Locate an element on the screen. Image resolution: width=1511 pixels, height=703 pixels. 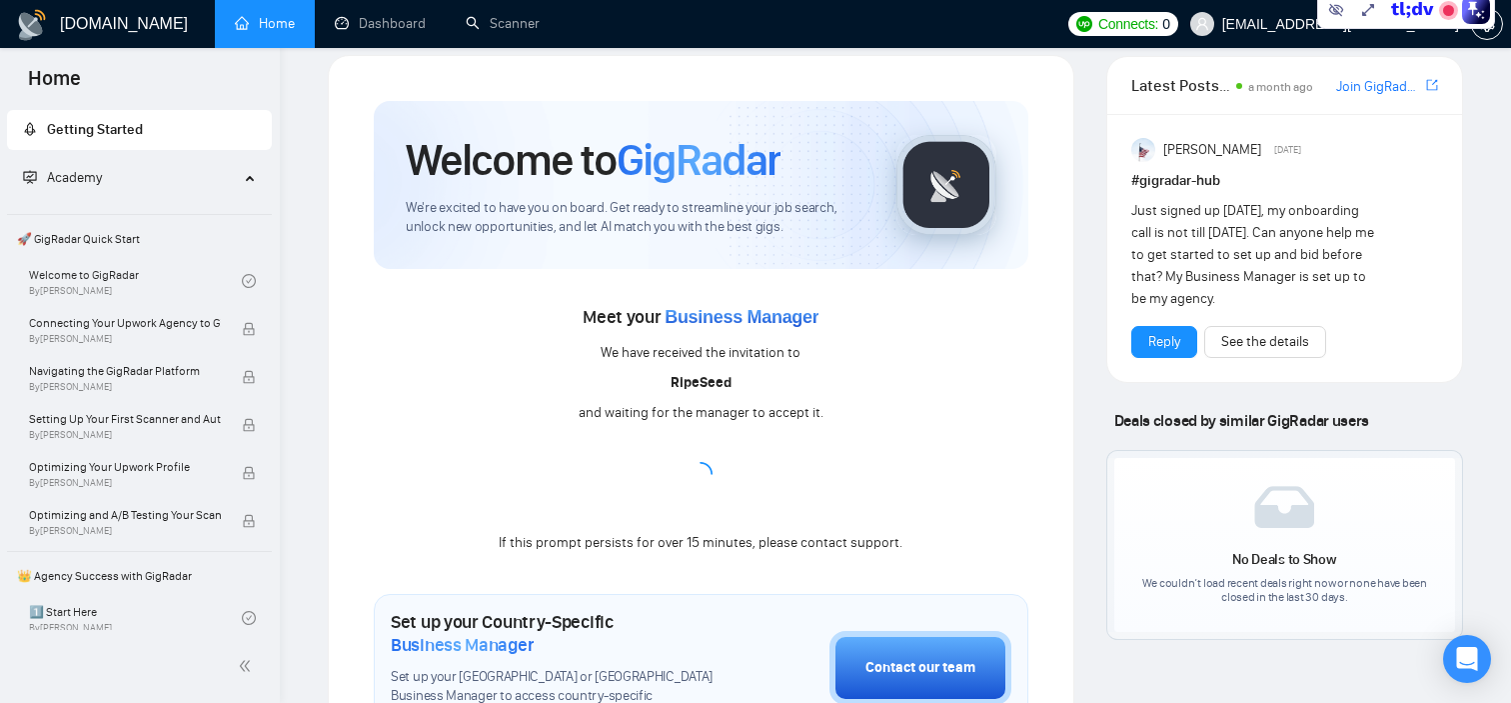
button: Reply is located at coordinates (1164, 342).